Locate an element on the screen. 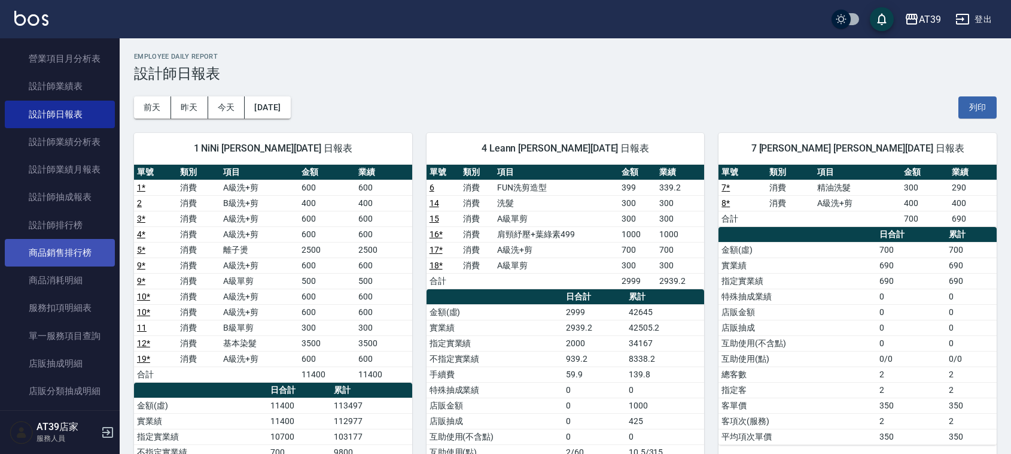 The height and width of the screenshot is (454, 1011). th: 累計 is located at coordinates (971, 235).